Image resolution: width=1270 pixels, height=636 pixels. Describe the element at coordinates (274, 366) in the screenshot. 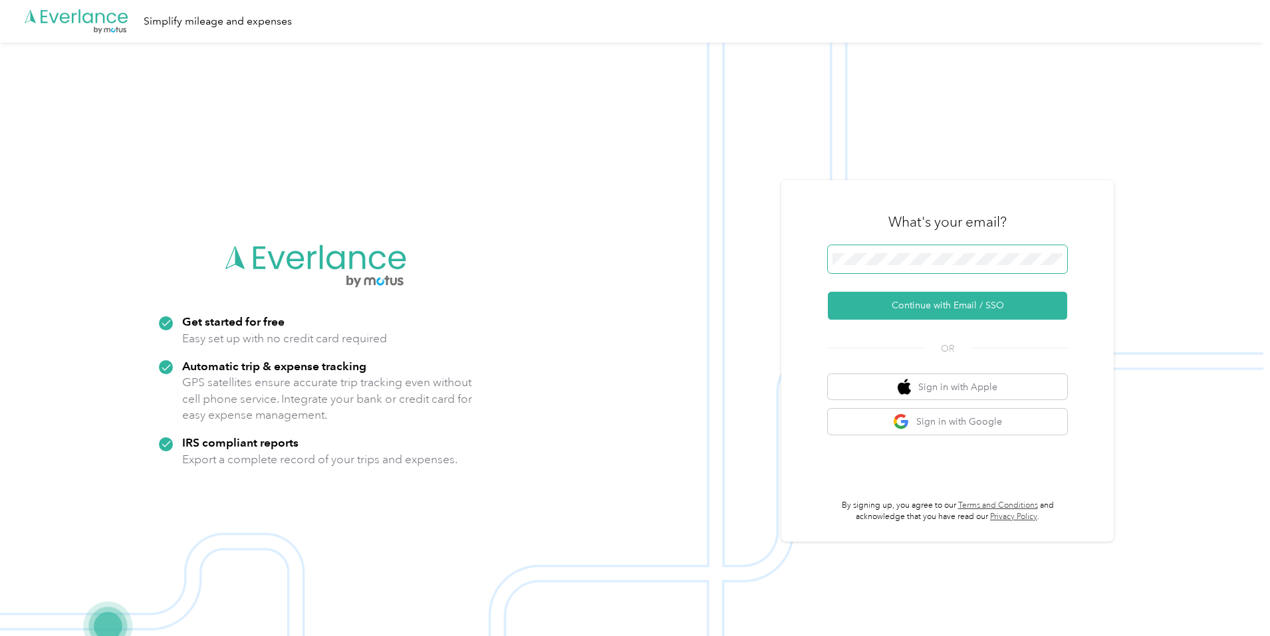

I see `strong: Automatic trip & expense tracking` at that location.